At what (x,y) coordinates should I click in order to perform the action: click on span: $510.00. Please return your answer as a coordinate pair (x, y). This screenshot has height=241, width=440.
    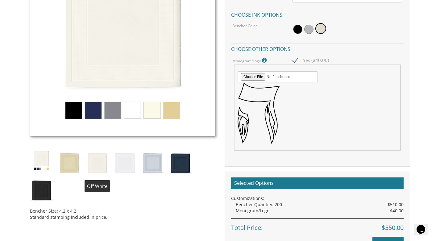
    Looking at the image, I should click on (395, 204).